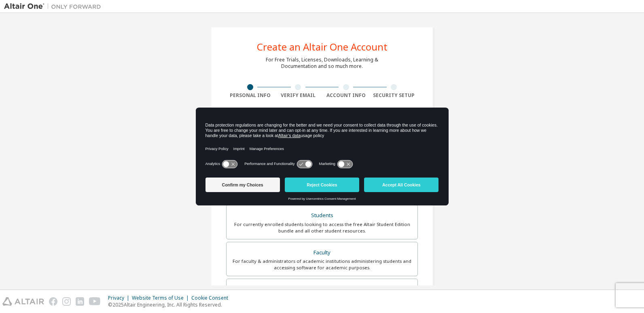 The width and height of the screenshot is (644, 313). What do you see at coordinates (212, 298) in the screenshot?
I see `div: Cookie Consent` at bounding box center [212, 298].